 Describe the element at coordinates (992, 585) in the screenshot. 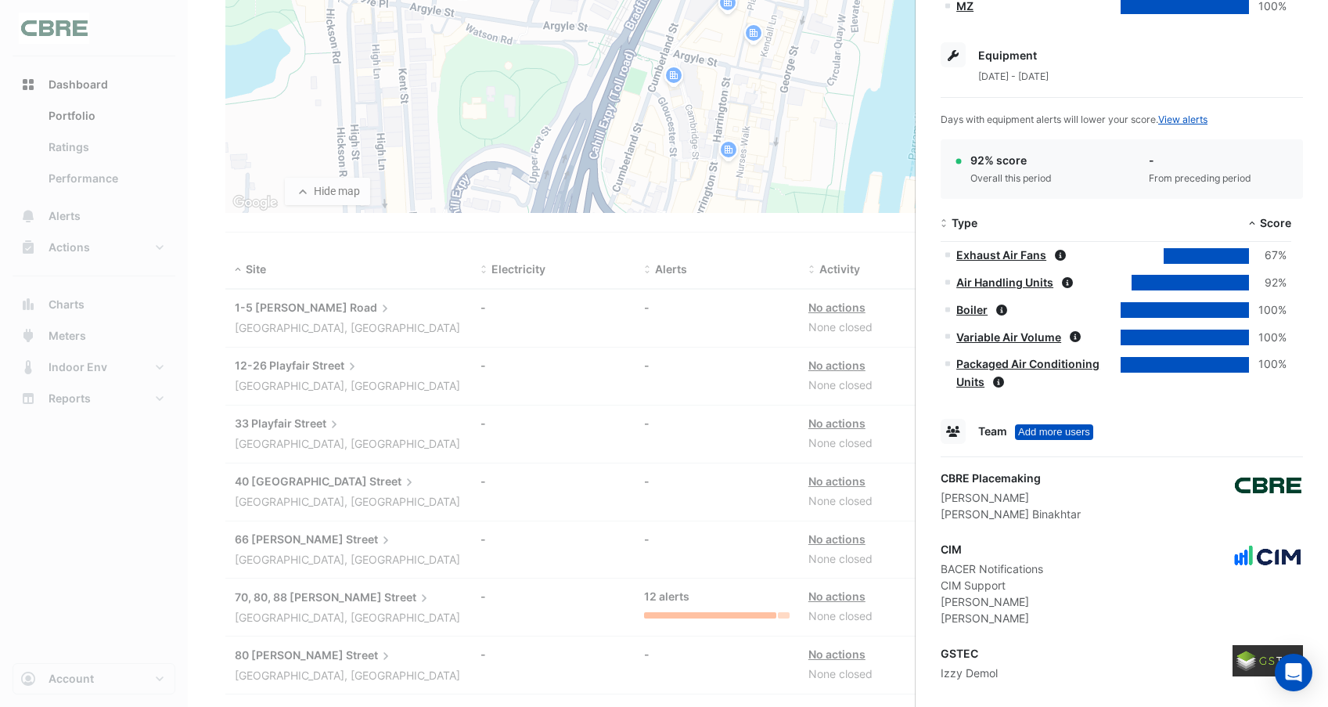

I see `div: CIM Support` at that location.